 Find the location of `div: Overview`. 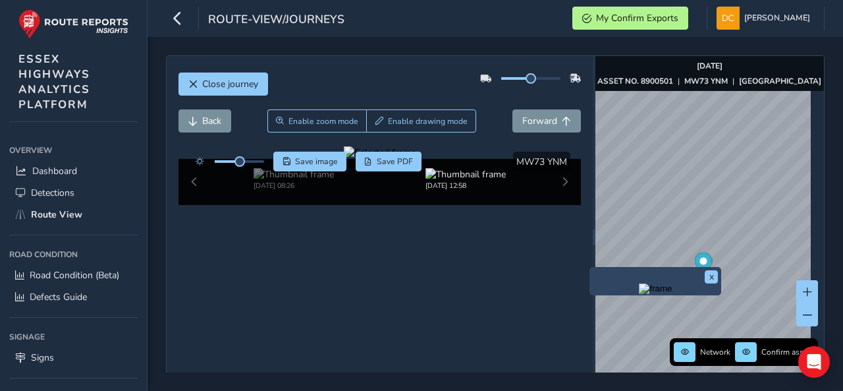

div: Overview is located at coordinates (73, 150).